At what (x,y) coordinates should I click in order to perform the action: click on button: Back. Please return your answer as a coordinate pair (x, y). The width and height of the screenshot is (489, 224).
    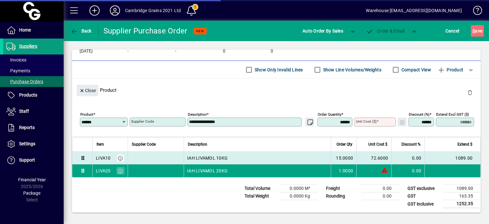
    Looking at the image, I should click on (81, 31).